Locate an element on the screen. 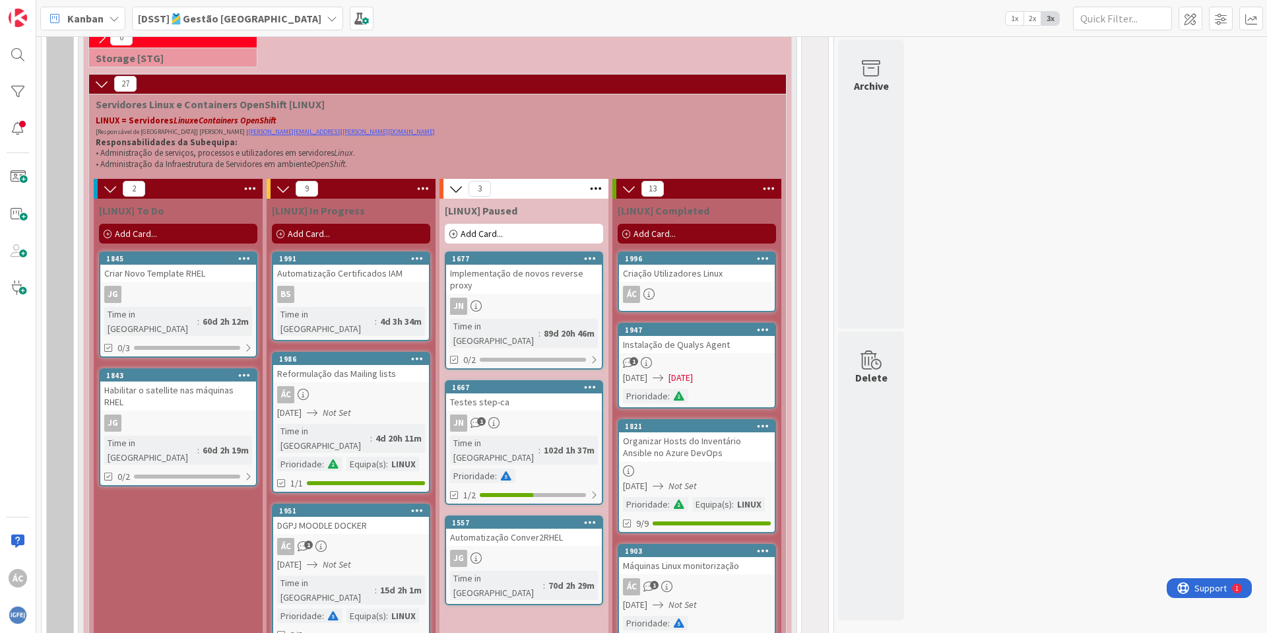  div: Reformulação das Mailing lists is located at coordinates (351, 373).